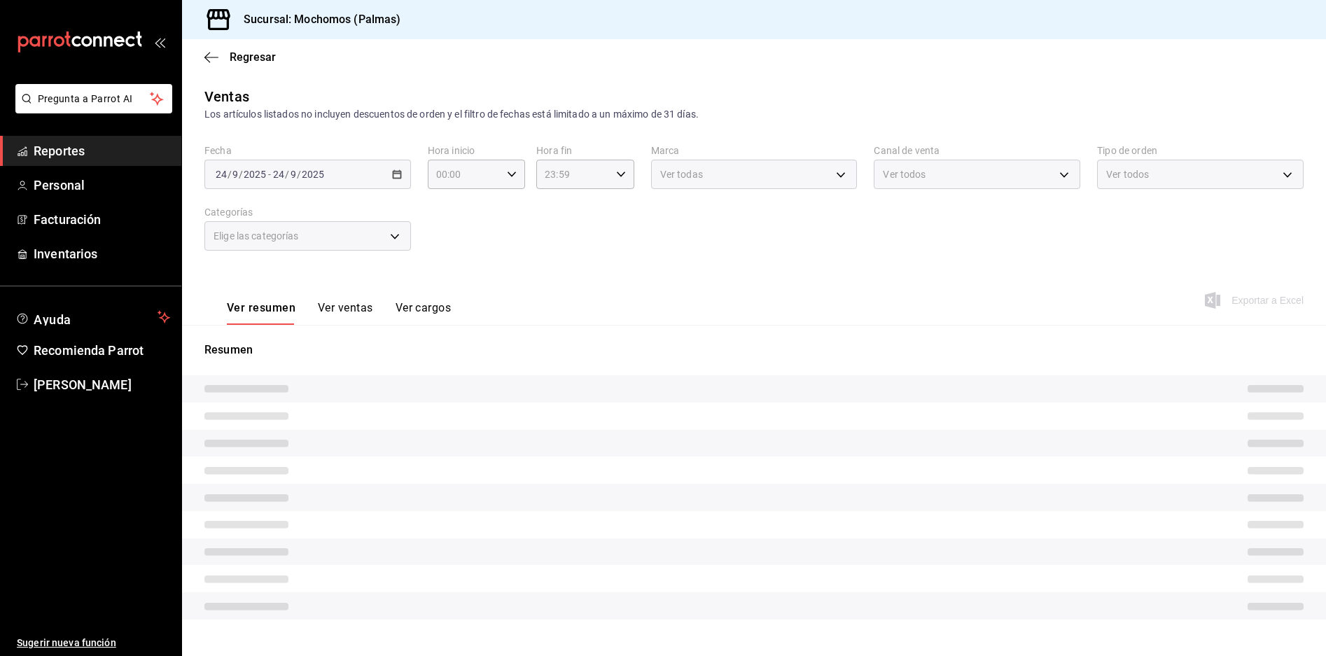 The image size is (1326, 656). What do you see at coordinates (307, 150) in the screenshot?
I see `label: Fecha` at bounding box center [307, 150].